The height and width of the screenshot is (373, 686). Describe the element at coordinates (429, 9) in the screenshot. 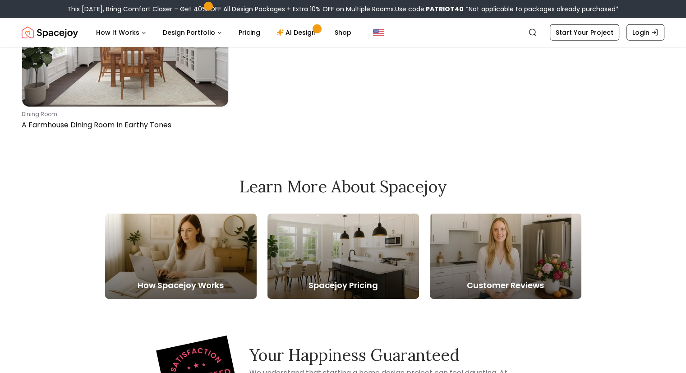

I see `span: Use code:` at that location.